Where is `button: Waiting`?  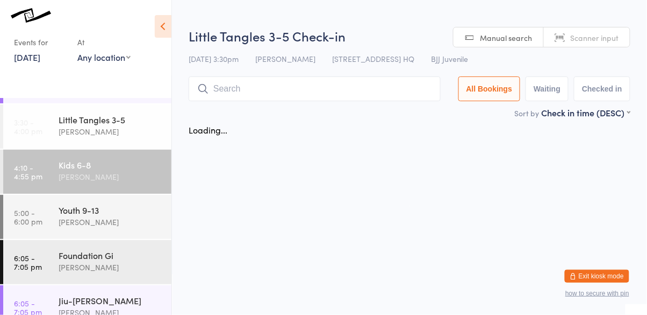
button: Waiting is located at coordinates (547, 89).